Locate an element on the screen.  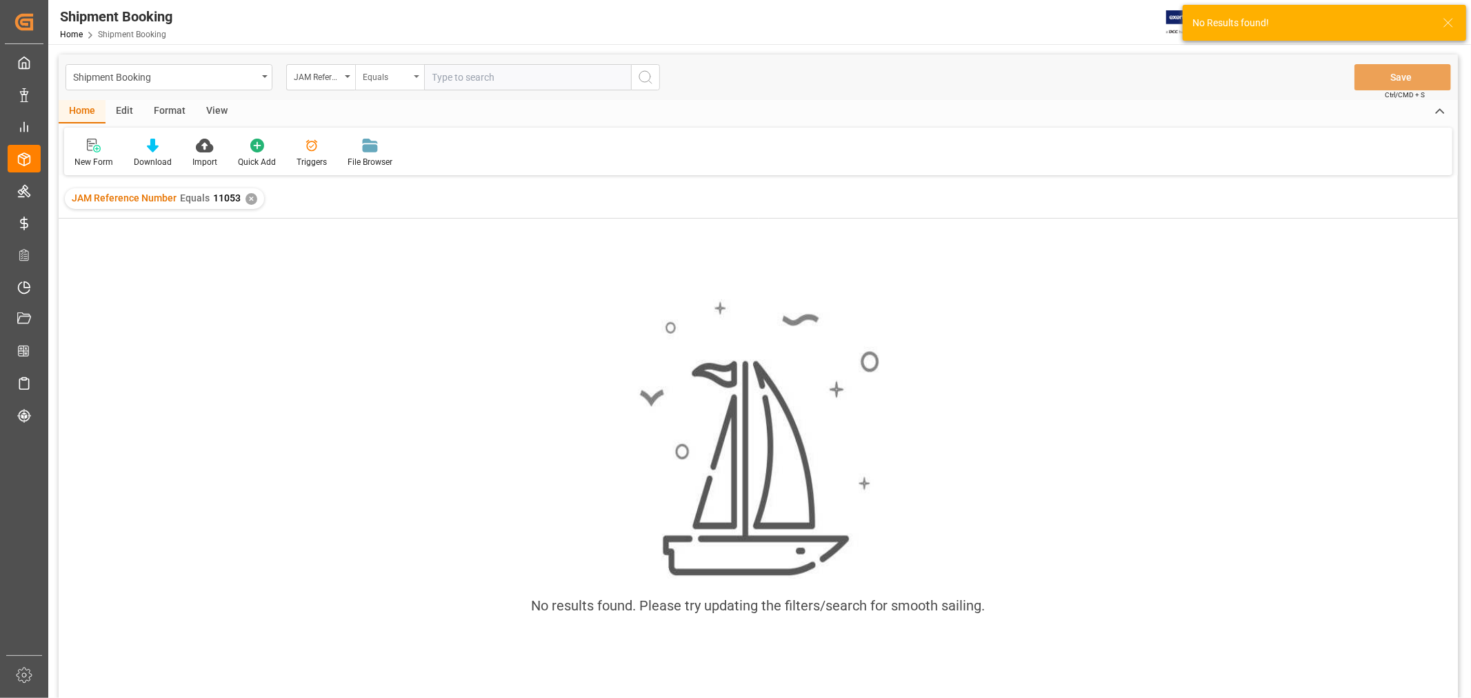
div: Home is located at coordinates (82, 112).